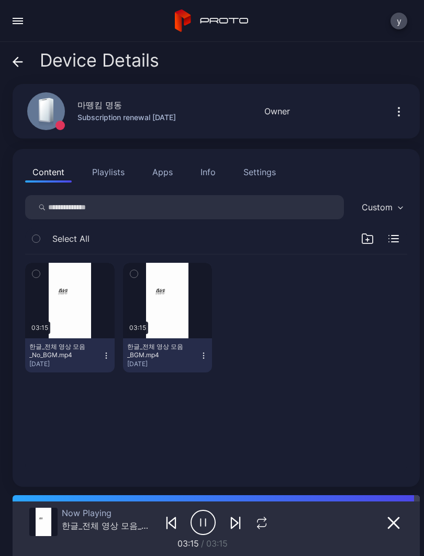  Describe the element at coordinates (100, 105) in the screenshot. I see `div: 마뗑킴 명동` at that location.